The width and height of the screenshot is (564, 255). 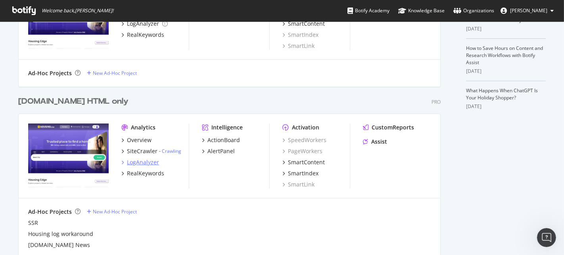 What do you see at coordinates (529, 10) in the screenshot?
I see `span: Bikash Behera` at bounding box center [529, 10].